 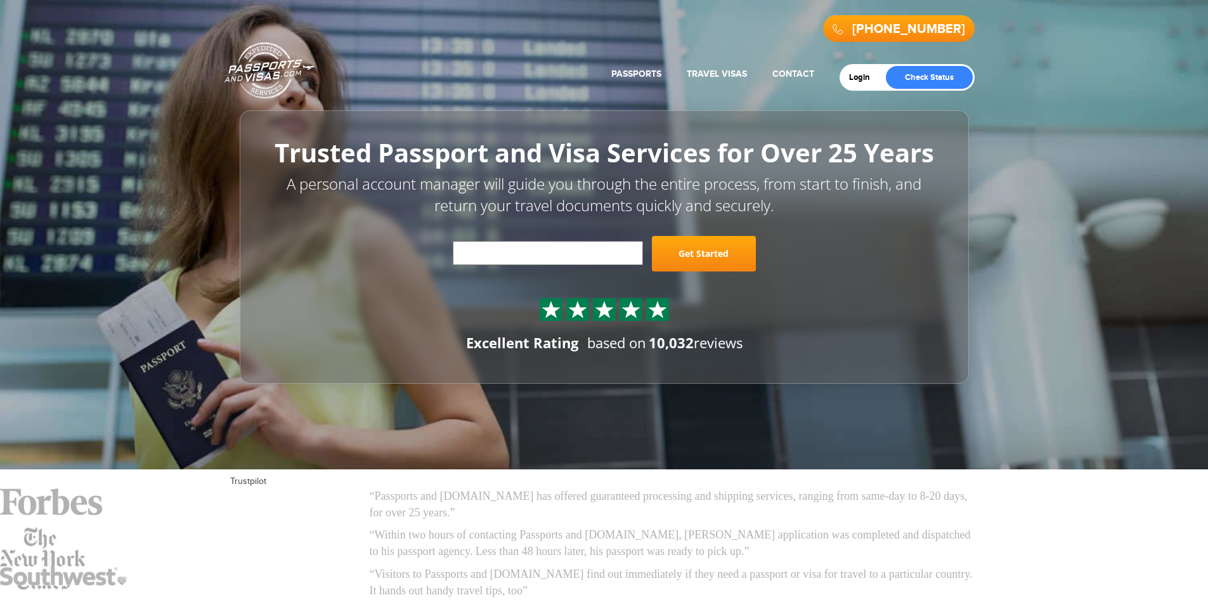 I want to click on a: Login, so click(x=864, y=77).